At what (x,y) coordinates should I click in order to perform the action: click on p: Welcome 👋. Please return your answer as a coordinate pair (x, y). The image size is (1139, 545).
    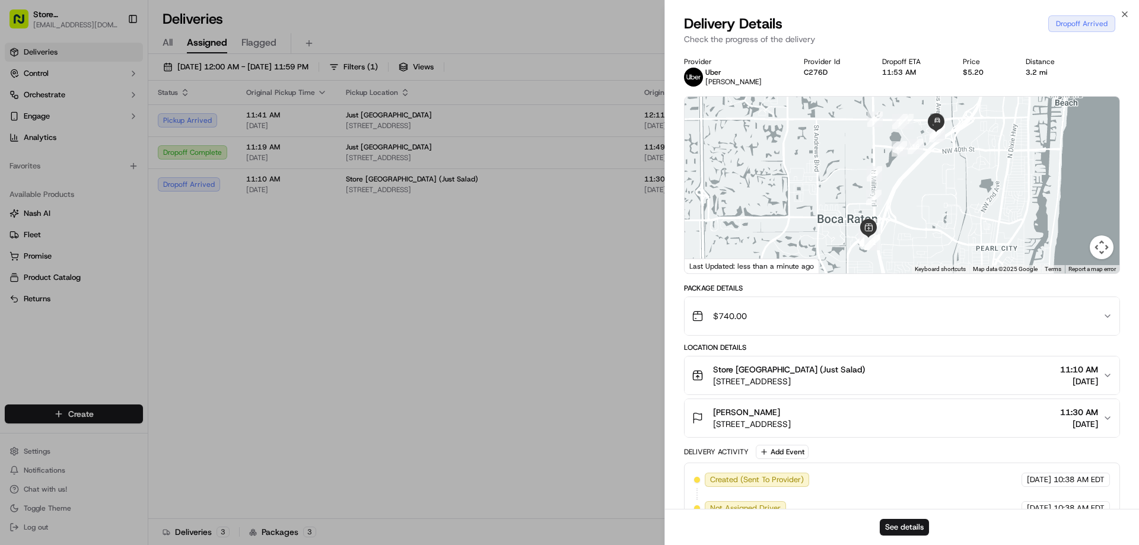
    Looking at the image, I should click on (114, 57).